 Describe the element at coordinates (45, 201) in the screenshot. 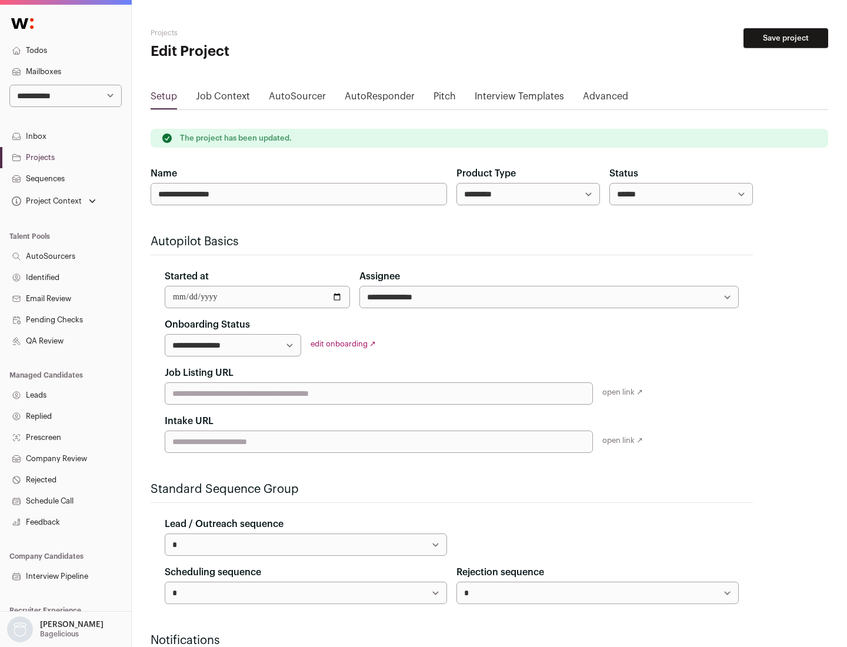

I see `div: Project Context` at that location.